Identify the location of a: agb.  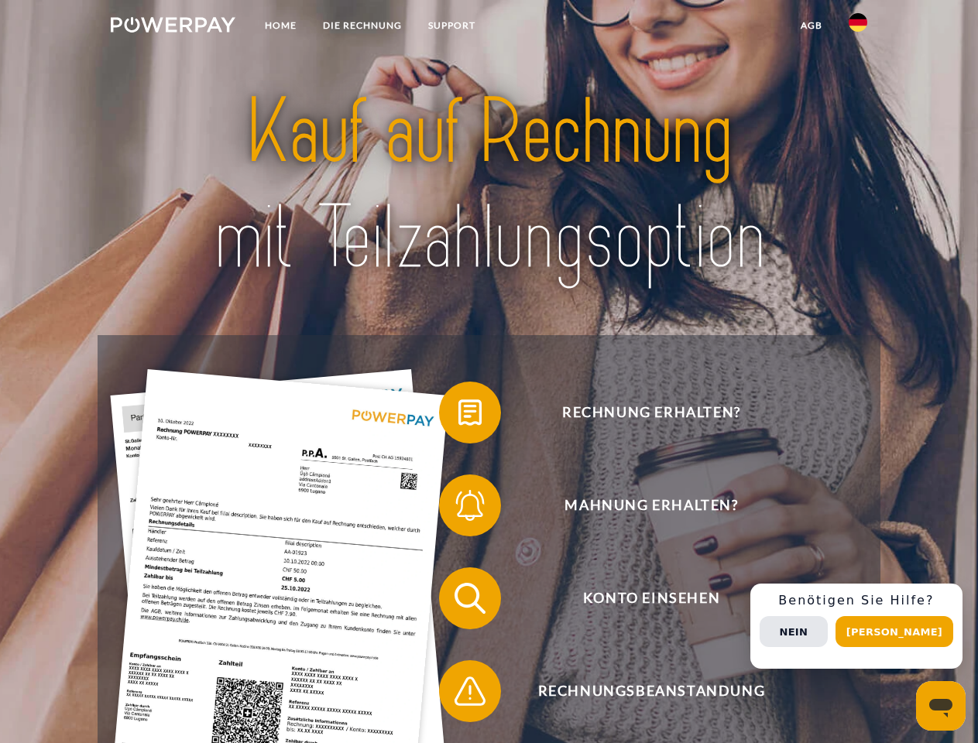
(812, 26).